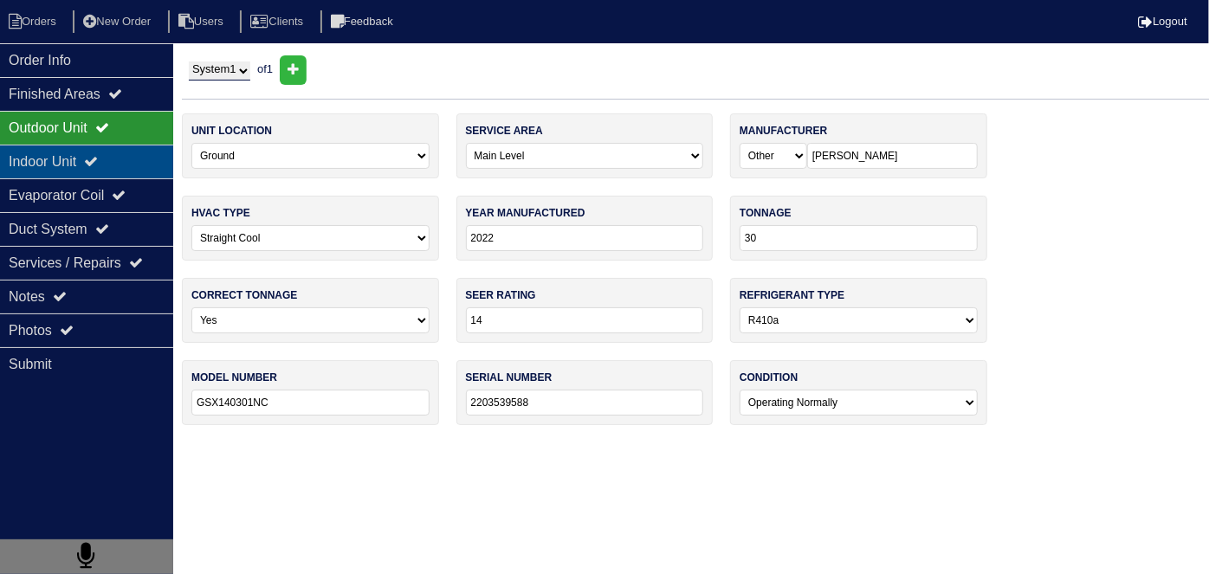  Describe the element at coordinates (504, 131) in the screenshot. I see `label: service area` at that location.